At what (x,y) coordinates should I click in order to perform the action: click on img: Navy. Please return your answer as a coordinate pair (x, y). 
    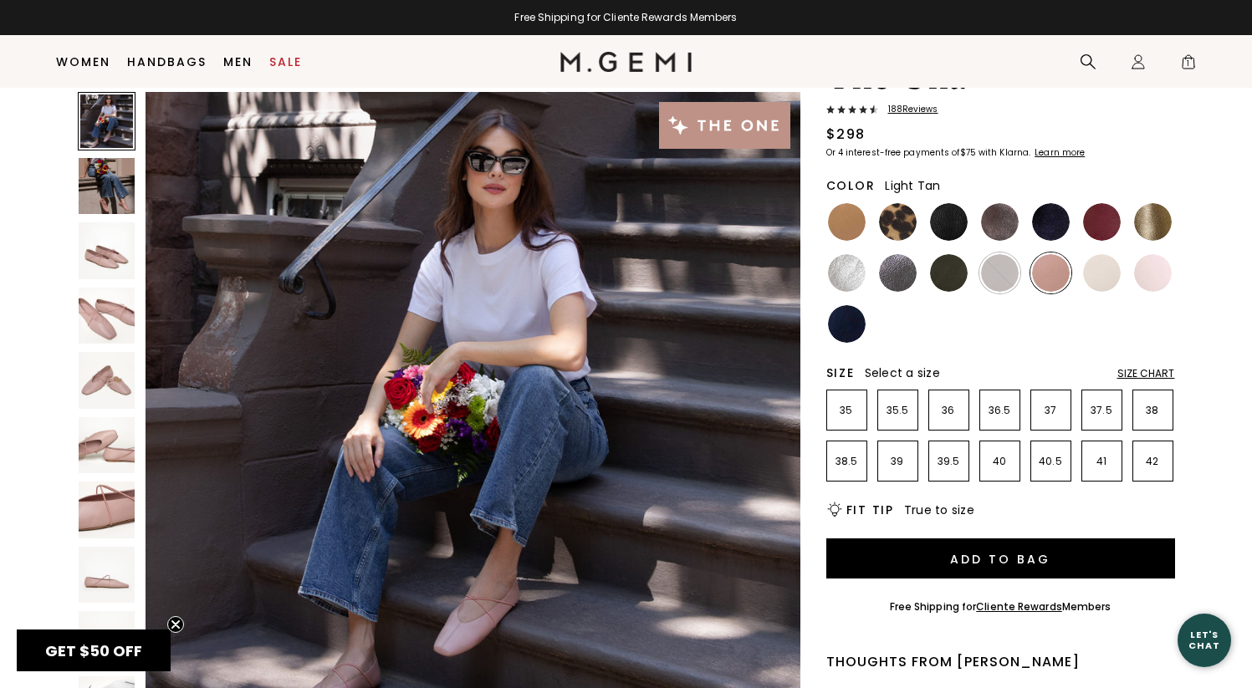
    Looking at the image, I should click on (846, 324).